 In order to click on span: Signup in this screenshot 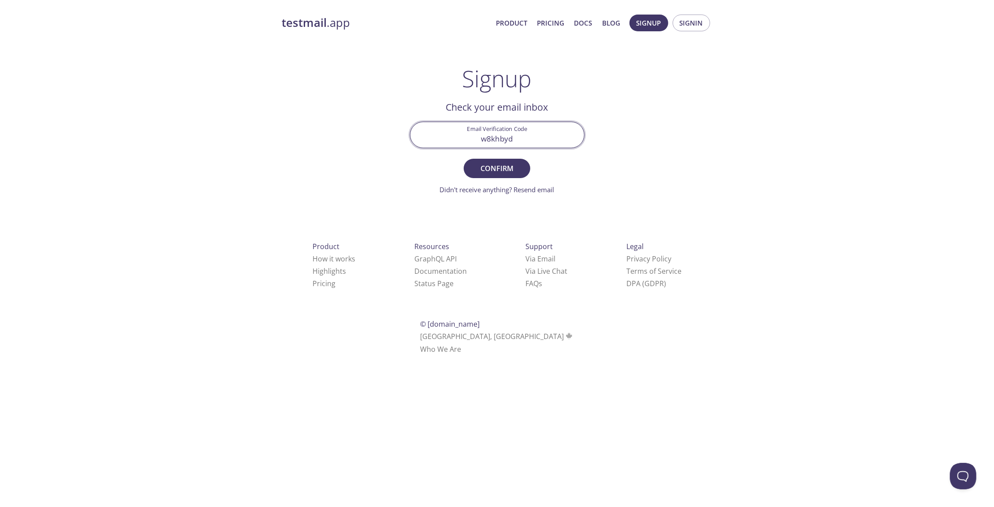, I will do `click(649, 23)`.